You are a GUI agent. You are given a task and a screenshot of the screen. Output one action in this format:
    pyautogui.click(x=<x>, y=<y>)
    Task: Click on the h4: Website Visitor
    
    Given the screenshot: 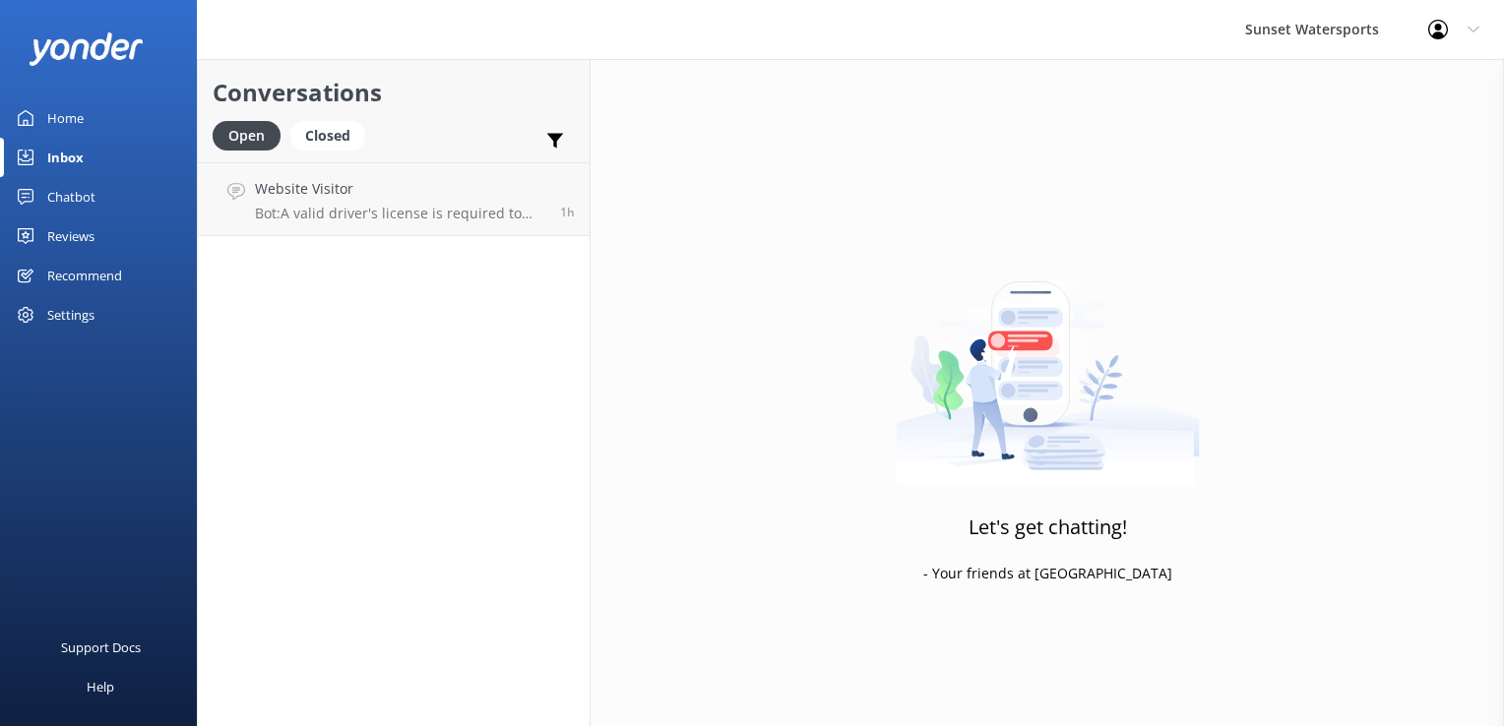 What is the action you would take?
    pyautogui.click(x=400, y=189)
    